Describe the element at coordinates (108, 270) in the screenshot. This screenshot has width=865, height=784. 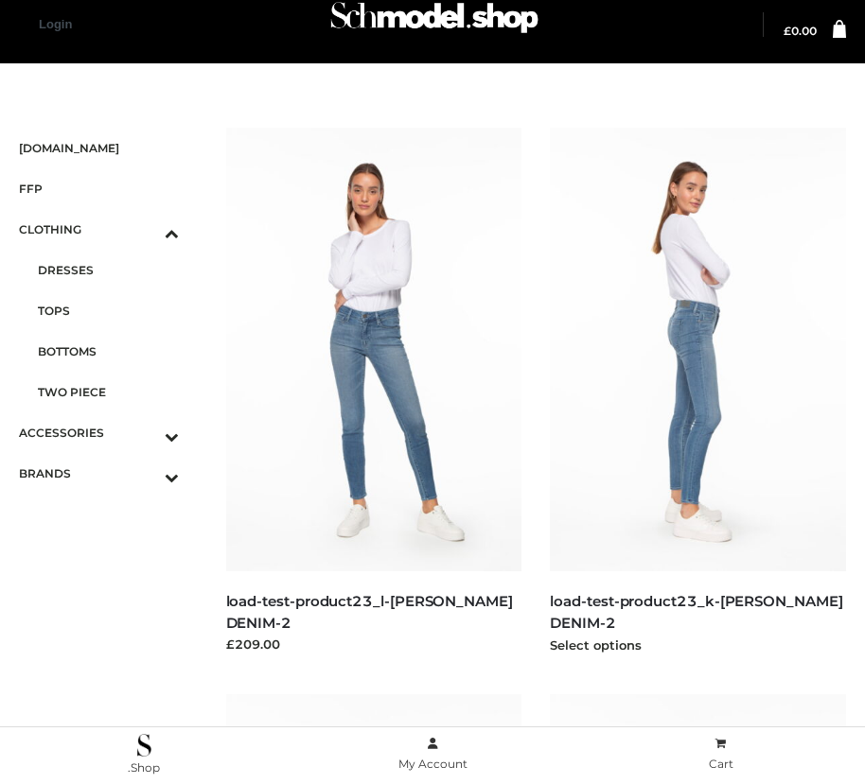
I see `a: DRESSES` at that location.